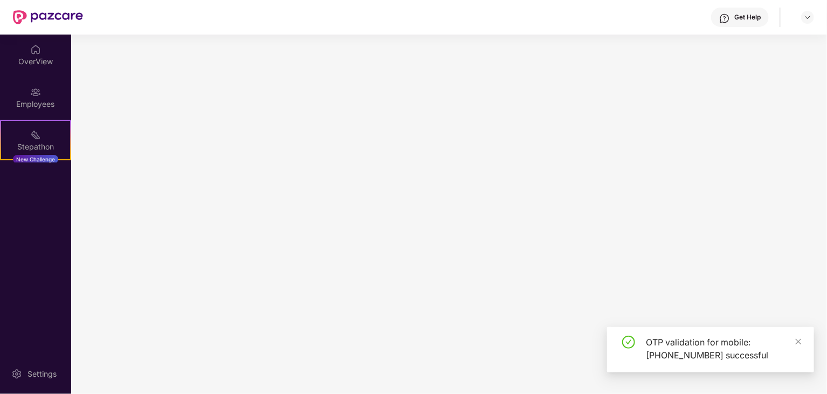 This screenshot has height=394, width=827. Describe the element at coordinates (36, 92) in the screenshot. I see `img: svg+xml;base64,PHN2ZyBpZD0iRW1wbG95ZWVzIiB4bWxucz0iaHR0cDovL3d3dy53My5vcmcvMjAwMC9zdmciIHdpZHRoPS...` at that location.